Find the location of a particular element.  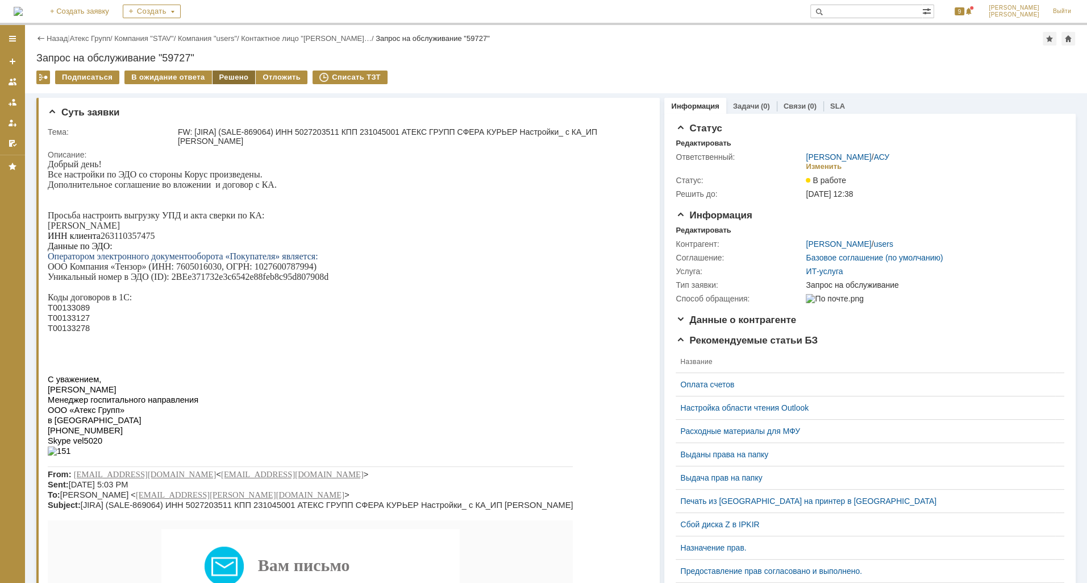

div: Способ обращения: is located at coordinates (740, 298).